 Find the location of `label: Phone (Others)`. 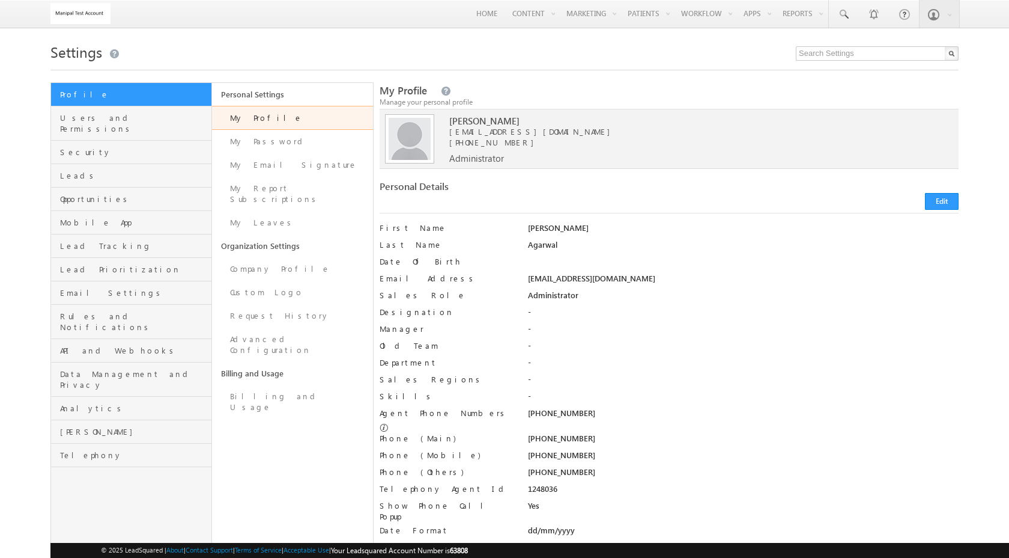

label: Phone (Others) is located at coordinates (446, 472).